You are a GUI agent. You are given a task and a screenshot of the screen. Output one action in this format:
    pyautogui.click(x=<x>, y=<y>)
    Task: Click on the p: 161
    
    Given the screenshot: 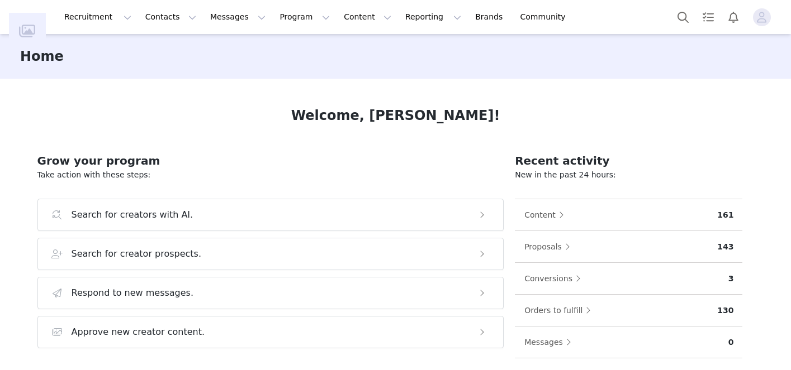 What is the action you would take?
    pyautogui.click(x=725, y=215)
    